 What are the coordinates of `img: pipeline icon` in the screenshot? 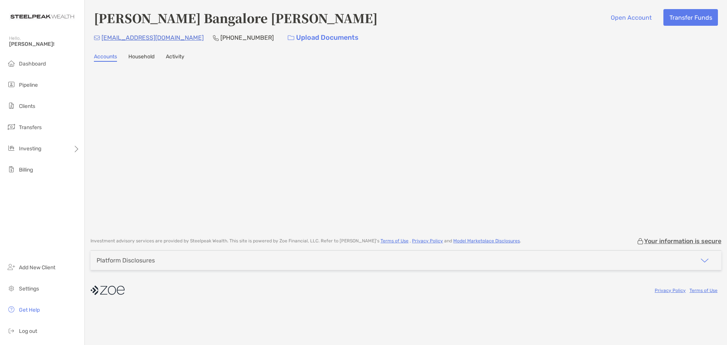 It's located at (11, 84).